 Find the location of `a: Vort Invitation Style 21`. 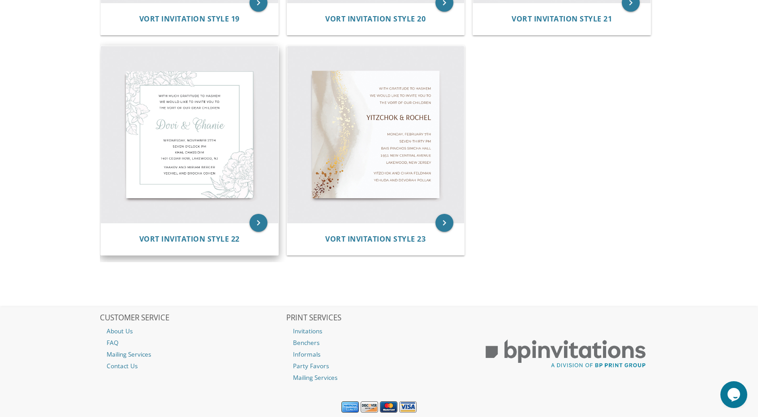

a: Vort Invitation Style 21 is located at coordinates (562, 19).